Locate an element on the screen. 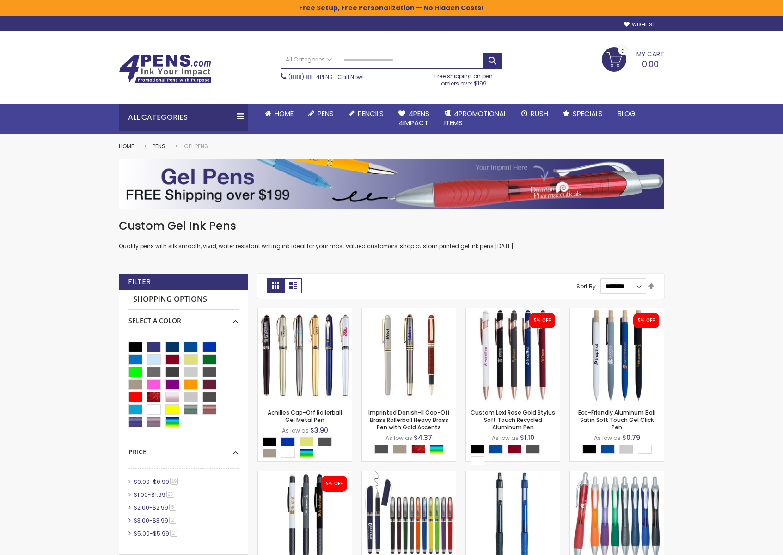 This screenshot has width=783, height=555. div: Burgundy is located at coordinates (515, 449).